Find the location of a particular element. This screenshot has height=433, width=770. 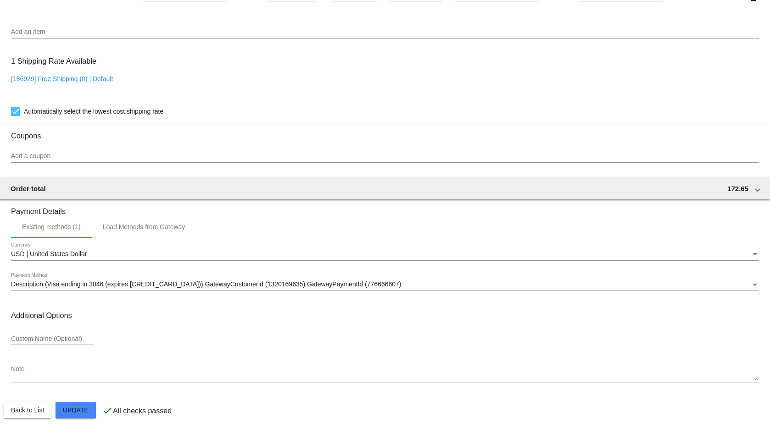

mat-select: Currency is located at coordinates (385, 255).